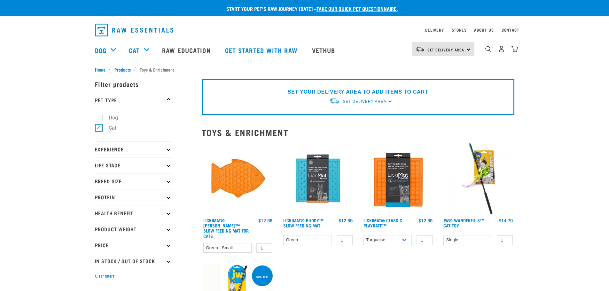 This screenshot has width=609, height=291. What do you see at coordinates (133, 84) in the screenshot?
I see `p: Filter products` at bounding box center [133, 84].